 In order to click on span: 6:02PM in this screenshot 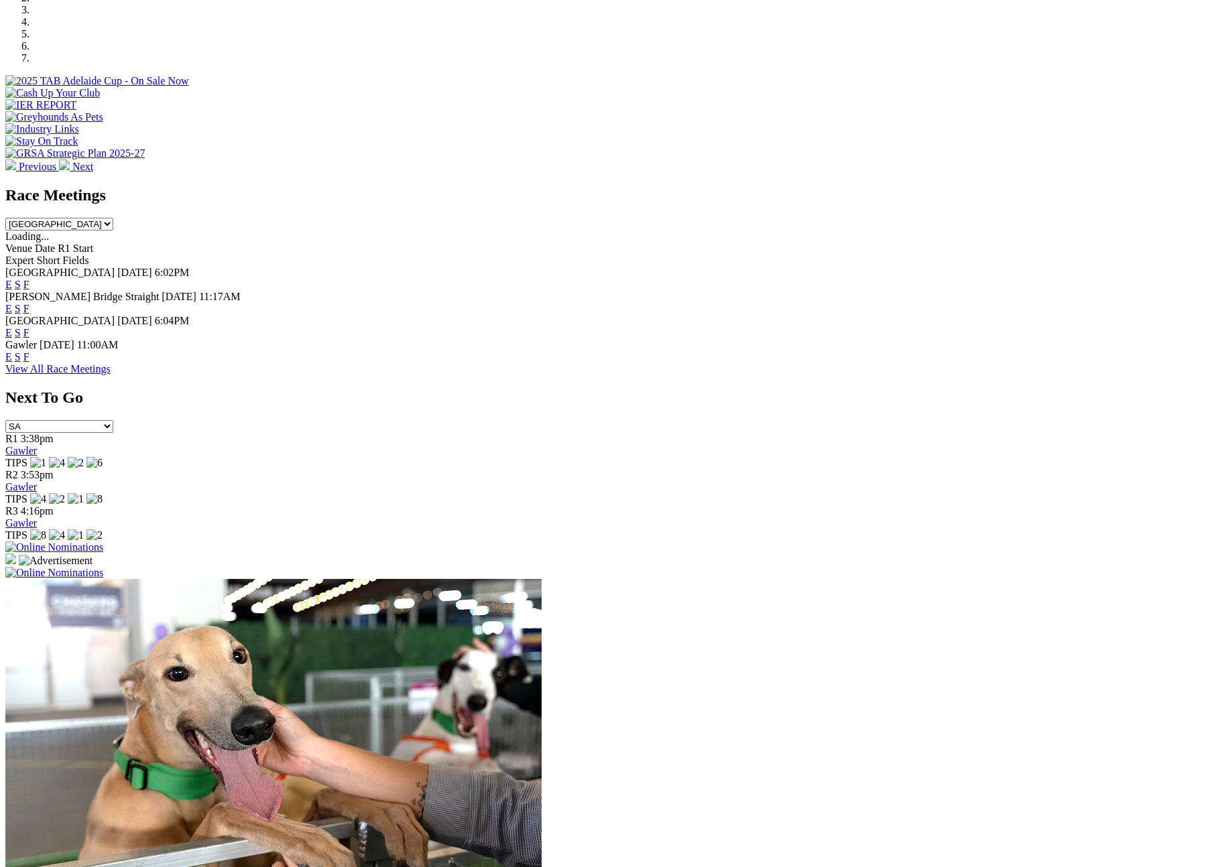, I will do `click(172, 272)`.